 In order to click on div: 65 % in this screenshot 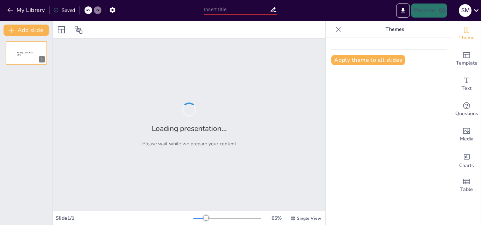, I will do `click(276, 218)`.